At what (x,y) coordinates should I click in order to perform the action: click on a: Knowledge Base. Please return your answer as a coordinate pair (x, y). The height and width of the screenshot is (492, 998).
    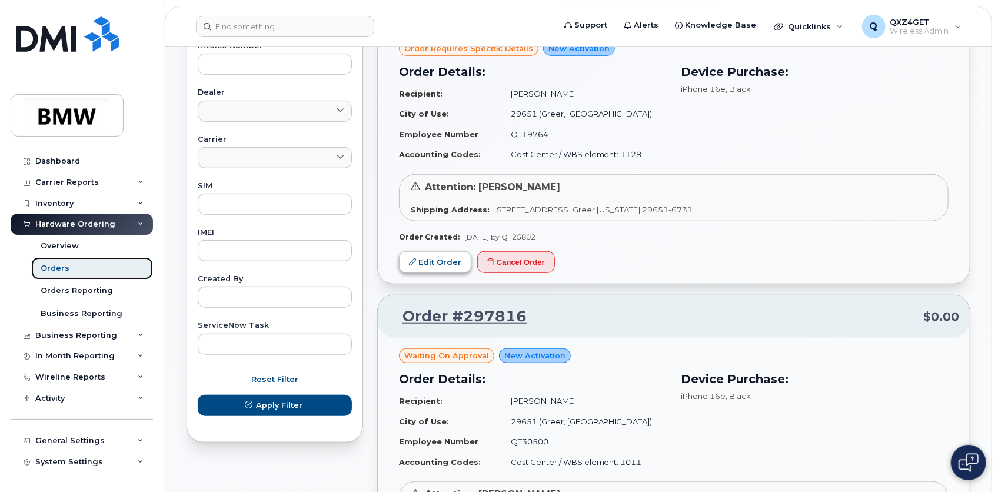
    Looking at the image, I should click on (715, 25).